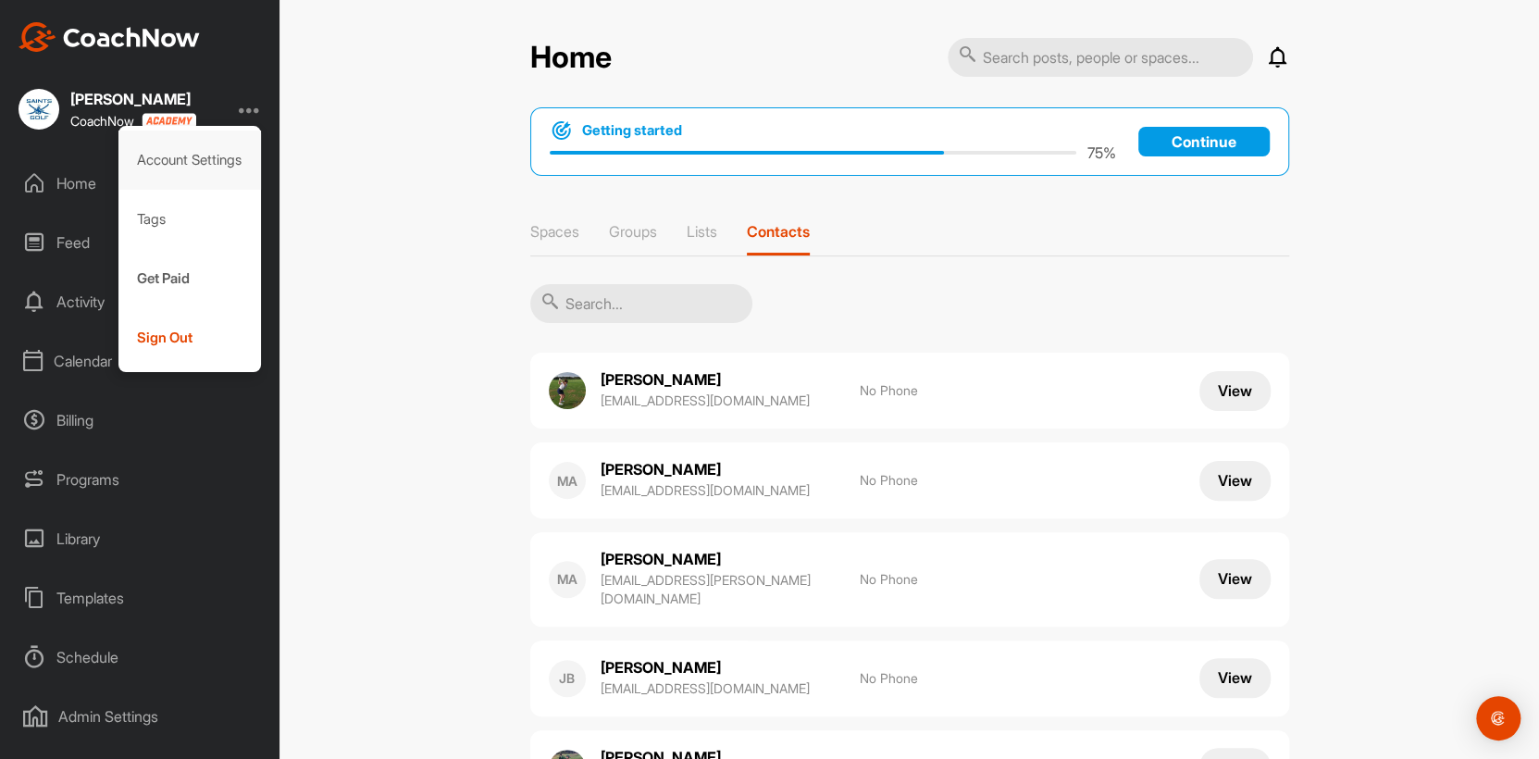 This screenshot has height=759, width=1539. Describe the element at coordinates (1498, 718) in the screenshot. I see `div: Open Intercom Messenger` at that location.